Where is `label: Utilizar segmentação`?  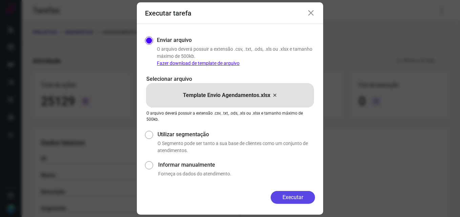 label: Utilizar segmentação is located at coordinates (236, 135).